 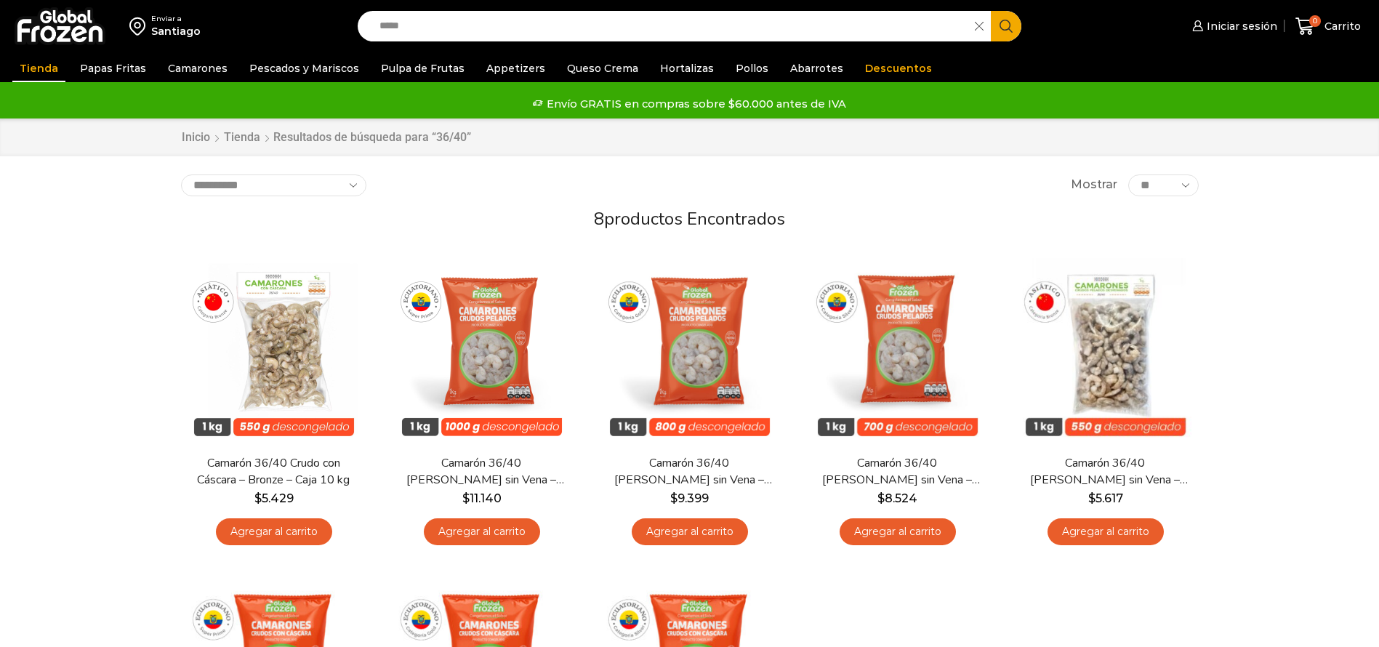 What do you see at coordinates (1105, 498) in the screenshot?
I see `bdi: 5.617` at bounding box center [1105, 498].